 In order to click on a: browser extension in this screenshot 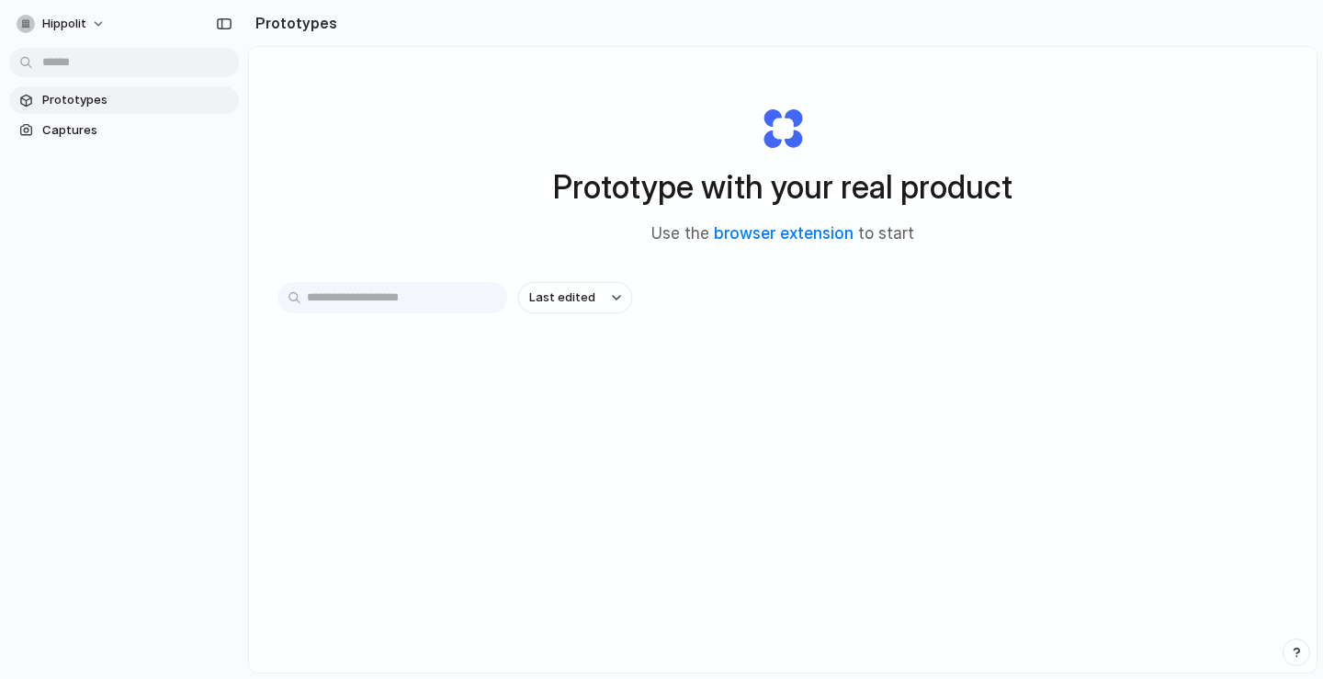, I will do `click(784, 233)`.